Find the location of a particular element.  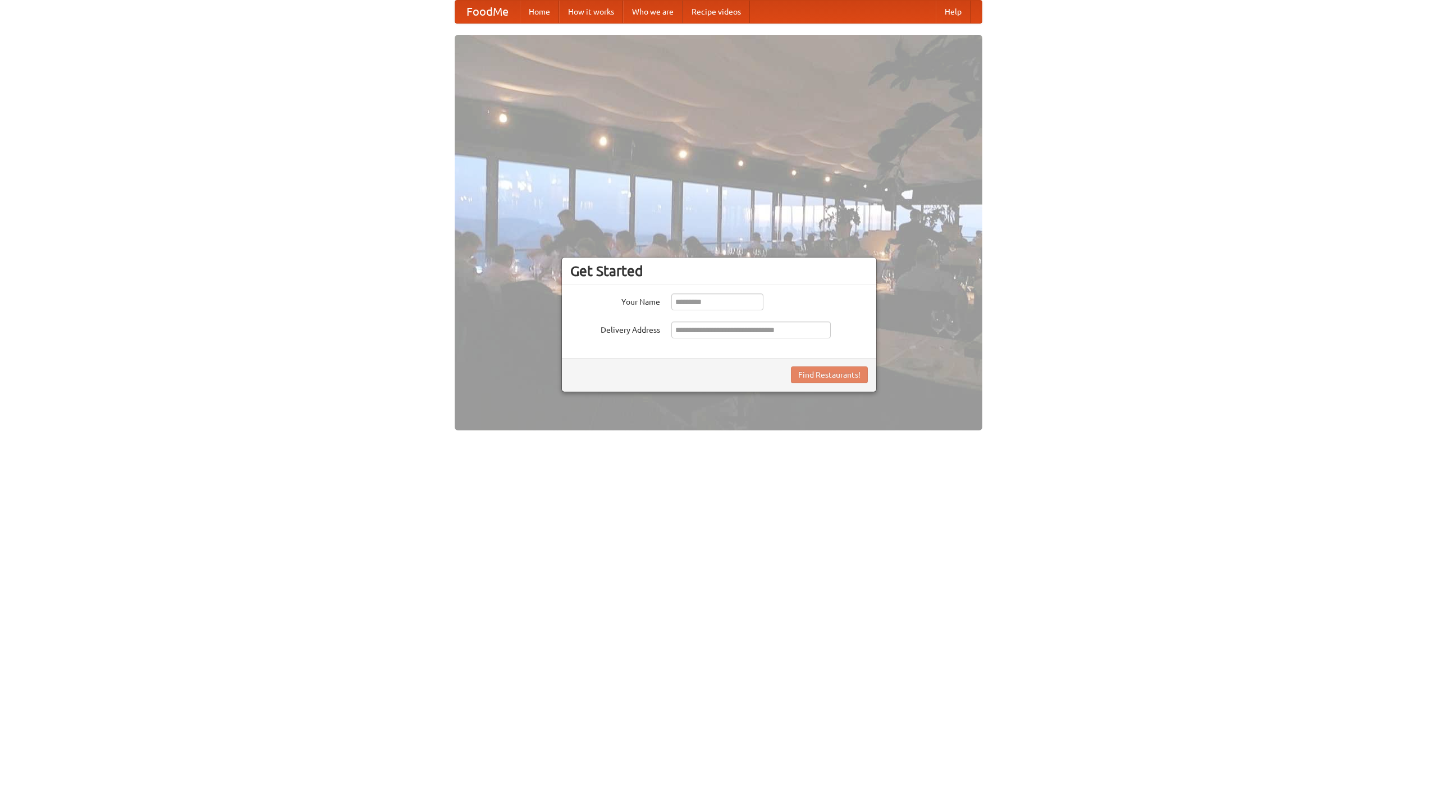

h3: Get Started is located at coordinates (719, 271).